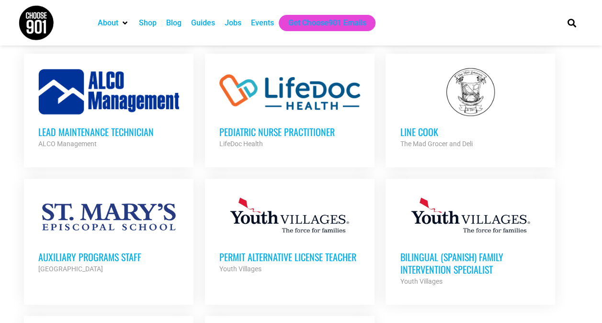  What do you see at coordinates (233, 23) in the screenshot?
I see `a: Jobs` at bounding box center [233, 23].